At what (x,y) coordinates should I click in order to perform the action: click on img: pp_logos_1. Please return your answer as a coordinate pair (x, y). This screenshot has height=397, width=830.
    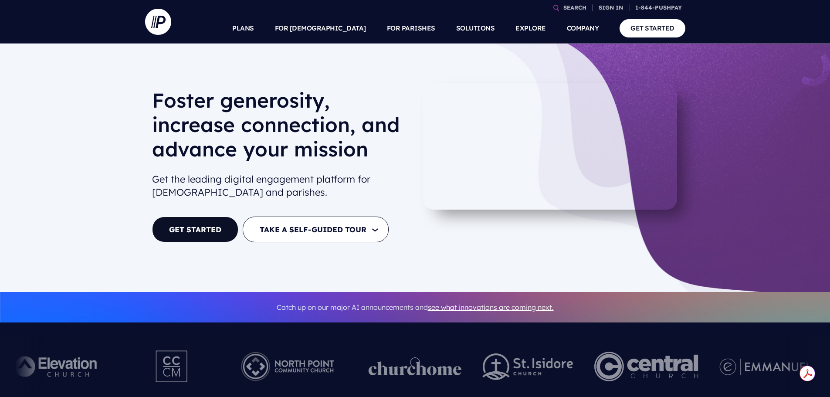
    Looking at the image, I should click on (415, 366).